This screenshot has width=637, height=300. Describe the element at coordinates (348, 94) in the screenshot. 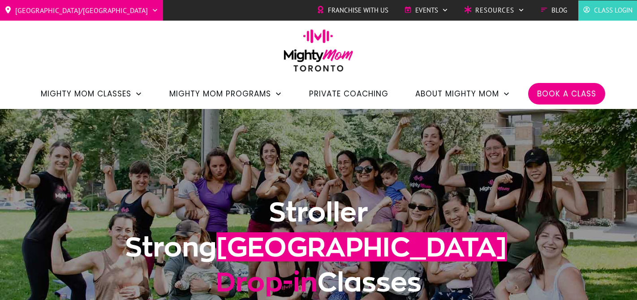

I see `span: Private Coaching` at that location.